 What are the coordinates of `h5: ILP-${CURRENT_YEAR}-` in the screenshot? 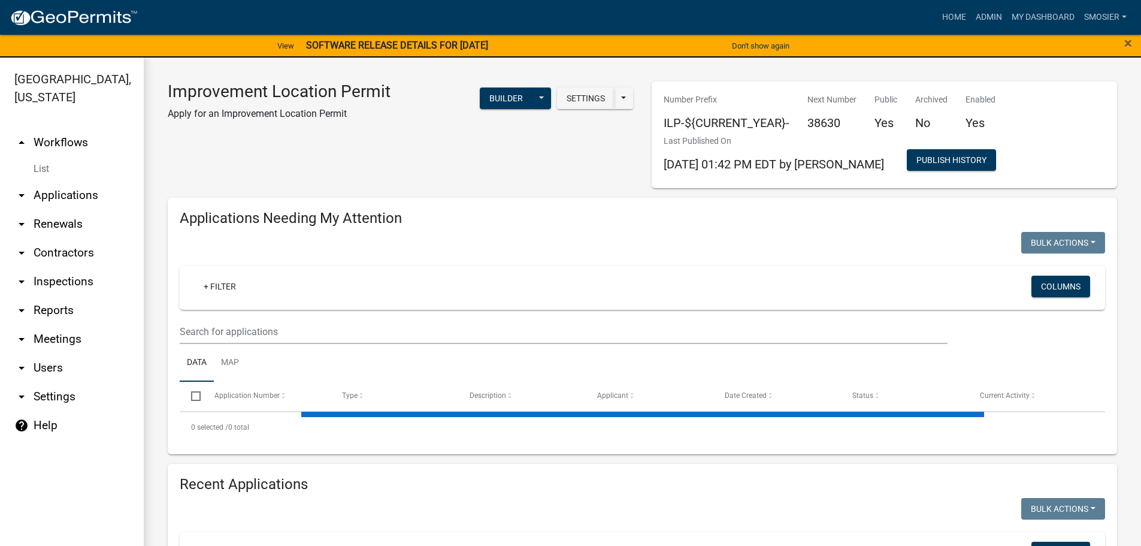 It's located at (727, 123).